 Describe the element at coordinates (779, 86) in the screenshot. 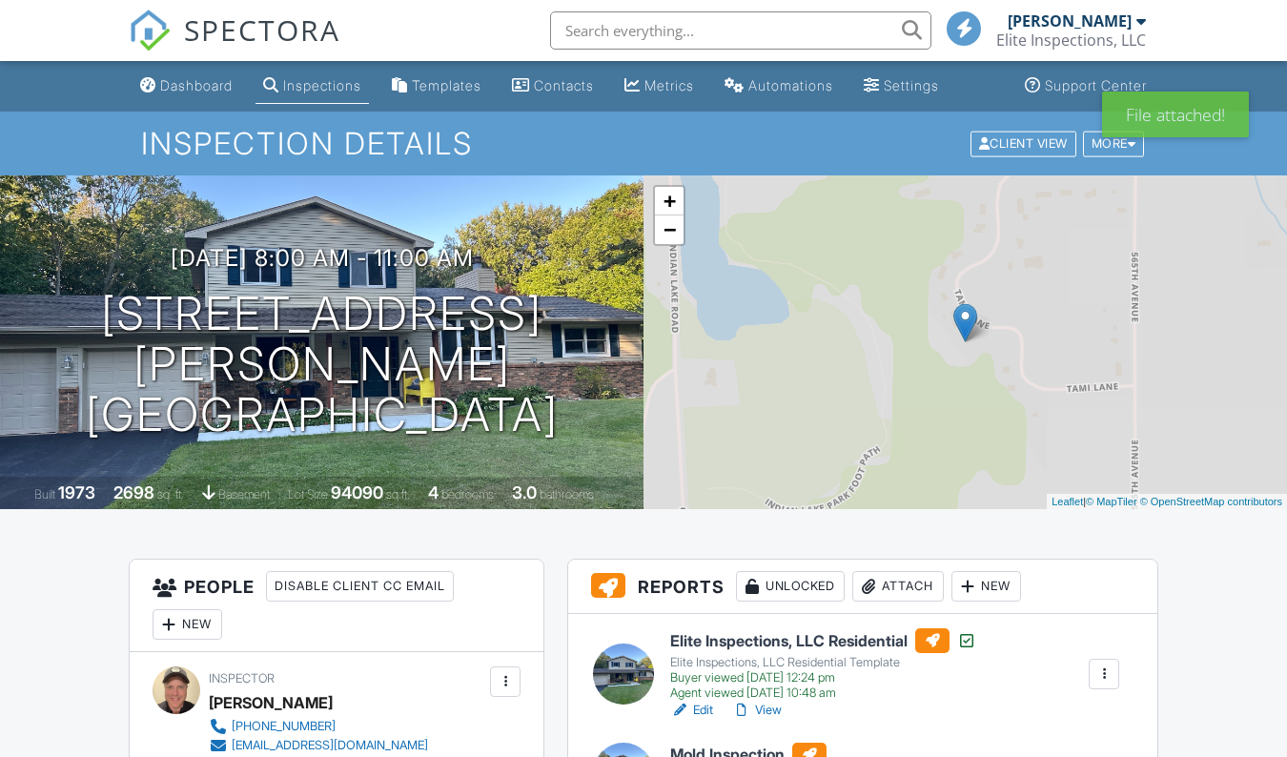

I see `a: Automations (Basic)` at that location.